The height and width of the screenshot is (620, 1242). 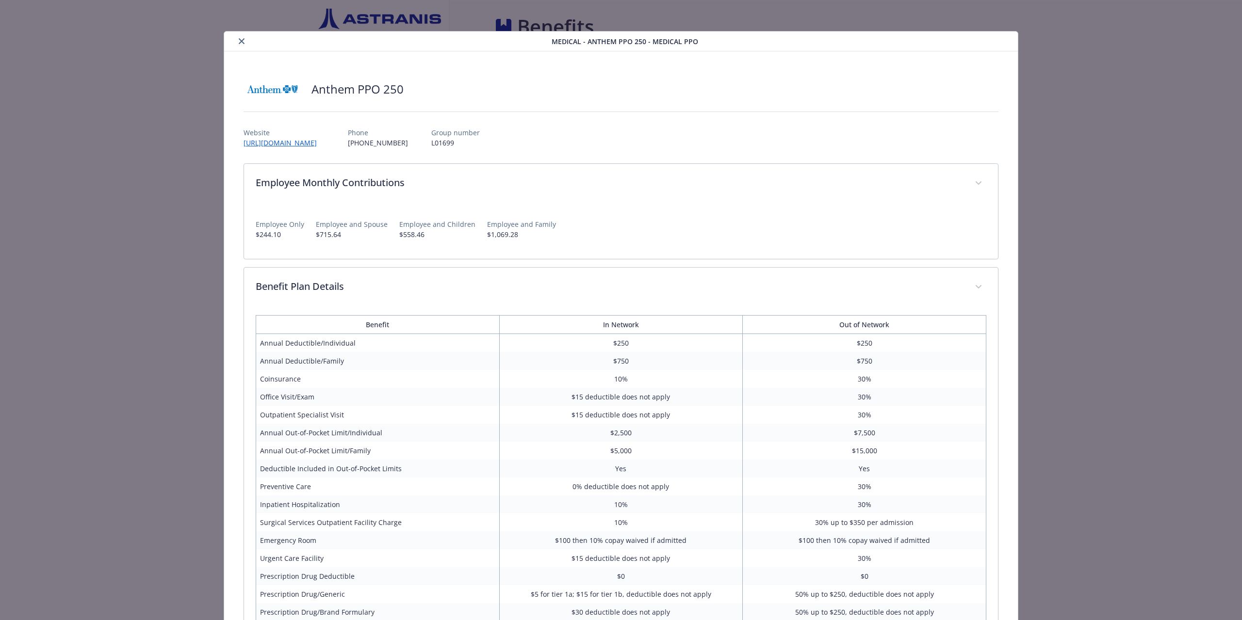 What do you see at coordinates (625, 41) in the screenshot?
I see `span: Medical - Anthem PPO 250 - Medical PPO` at bounding box center [625, 41].